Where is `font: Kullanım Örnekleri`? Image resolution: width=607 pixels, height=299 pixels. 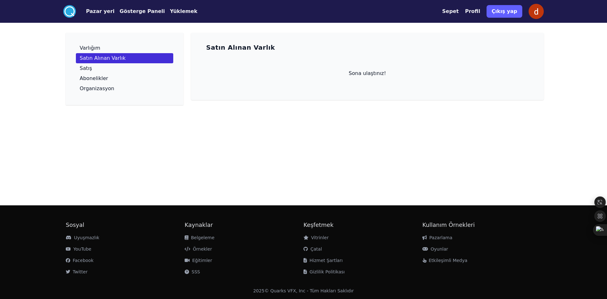 font: Kullanım Örnekleri is located at coordinates (449, 225).